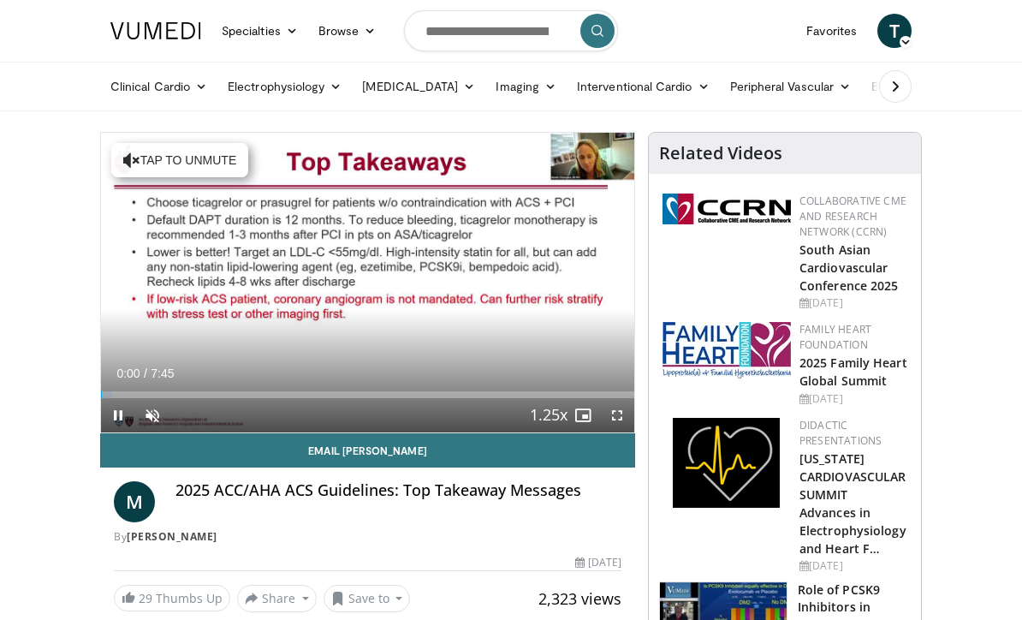 The height and width of the screenshot is (620, 1022). Describe the element at coordinates (726, 462) in the screenshot. I see `img: 1860aa7a-ba06-47e3-81a4-3dc728c2b4cf.png.150x105_q85_autocrop_double_scale_upscale_version-0.2.png` at that location.